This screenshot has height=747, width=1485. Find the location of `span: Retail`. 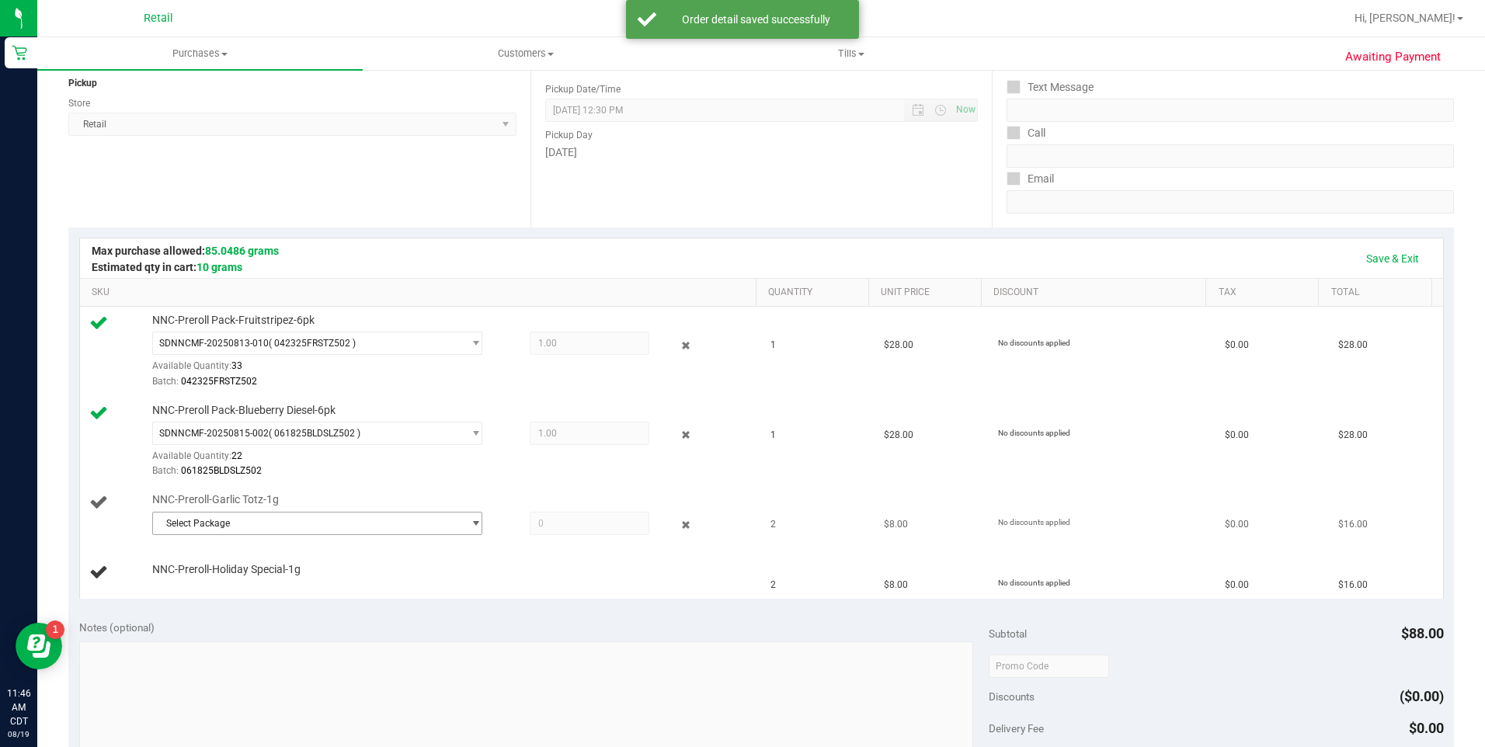

span: Retail is located at coordinates (158, 18).